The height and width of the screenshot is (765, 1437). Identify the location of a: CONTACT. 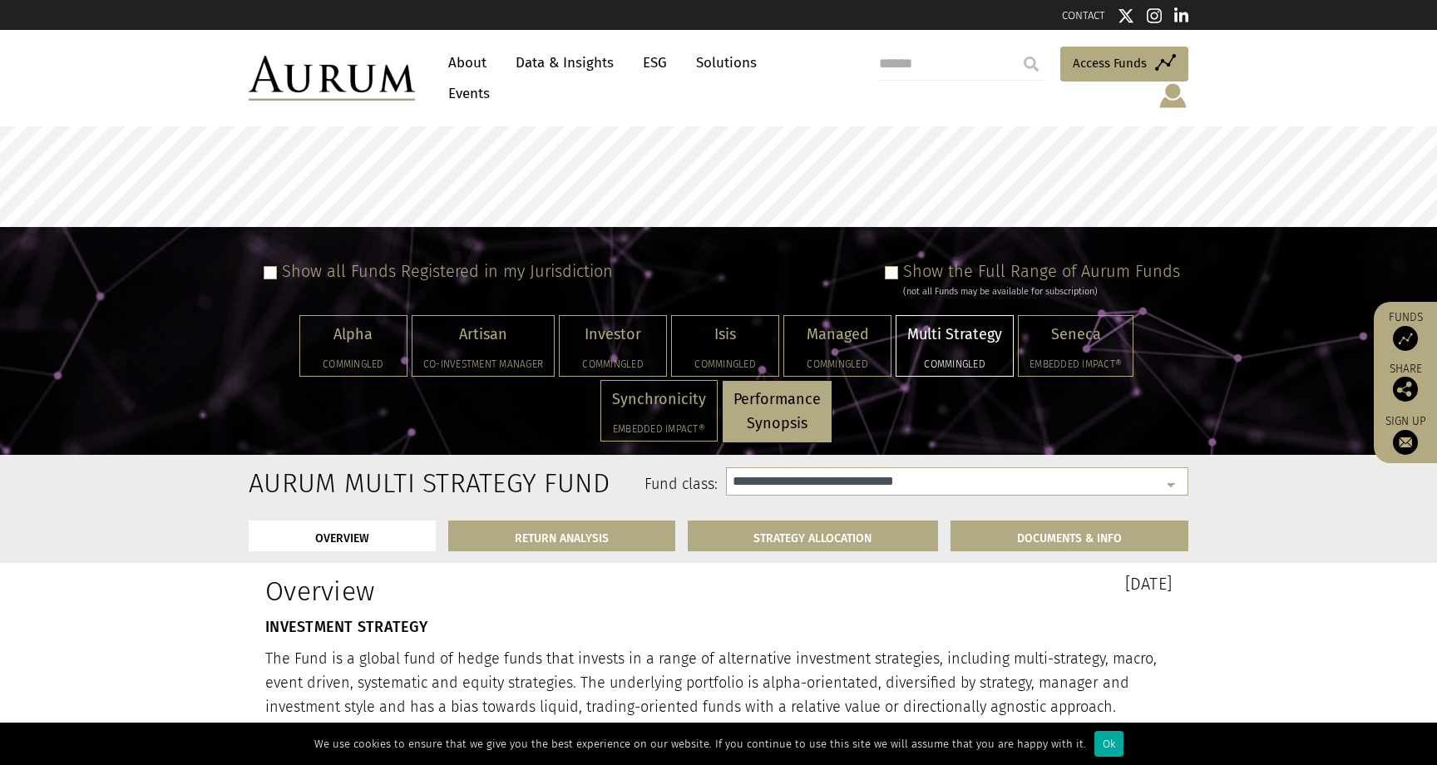
(1084, 15).